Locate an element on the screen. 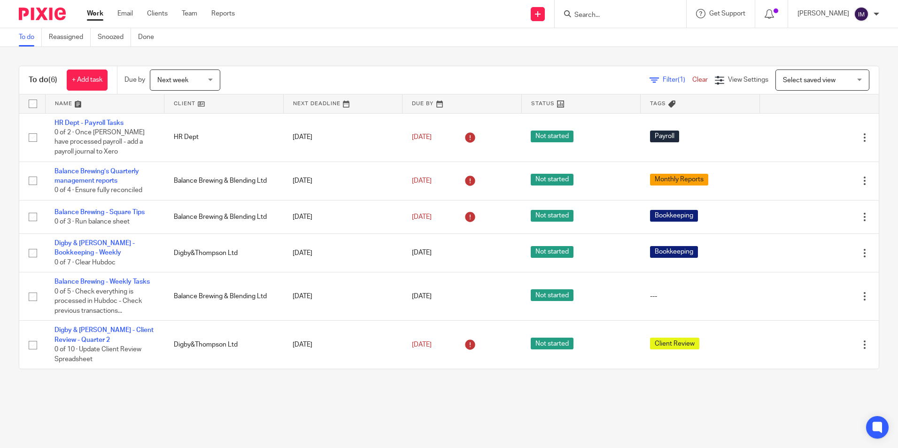  a: Email is located at coordinates (125, 14).